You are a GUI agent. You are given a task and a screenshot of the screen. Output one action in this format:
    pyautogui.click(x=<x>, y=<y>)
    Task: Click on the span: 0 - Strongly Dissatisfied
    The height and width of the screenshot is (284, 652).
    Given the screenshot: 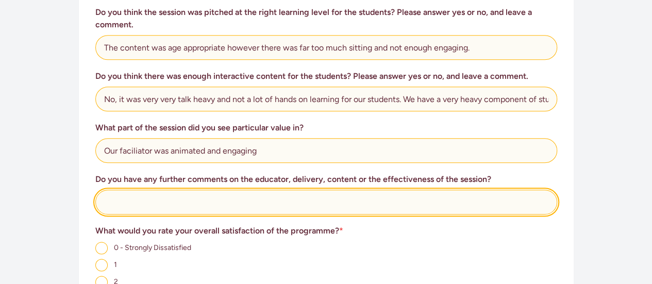 What is the action you would take?
    pyautogui.click(x=153, y=247)
    